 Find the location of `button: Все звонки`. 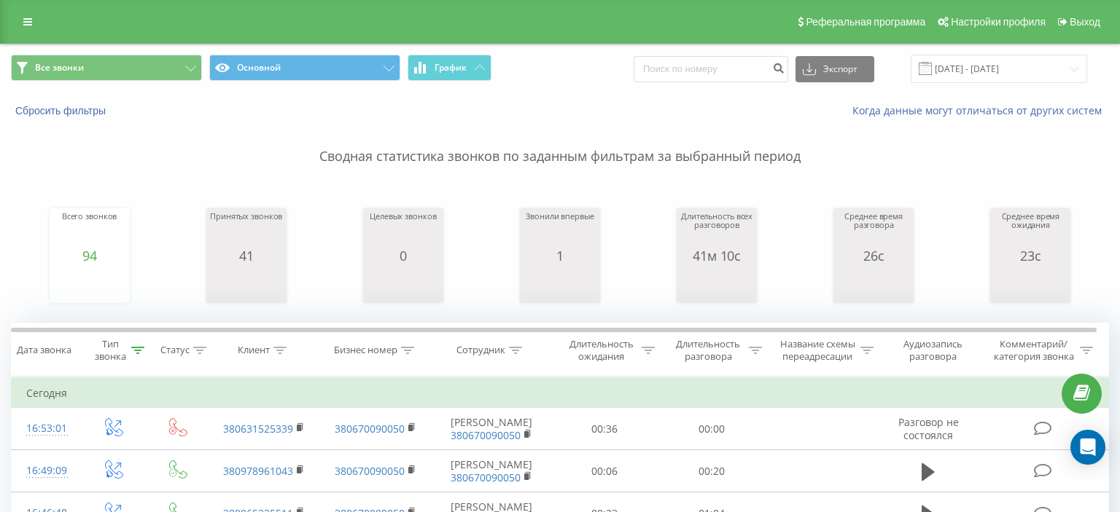

button: Все звонки is located at coordinates (106, 68).